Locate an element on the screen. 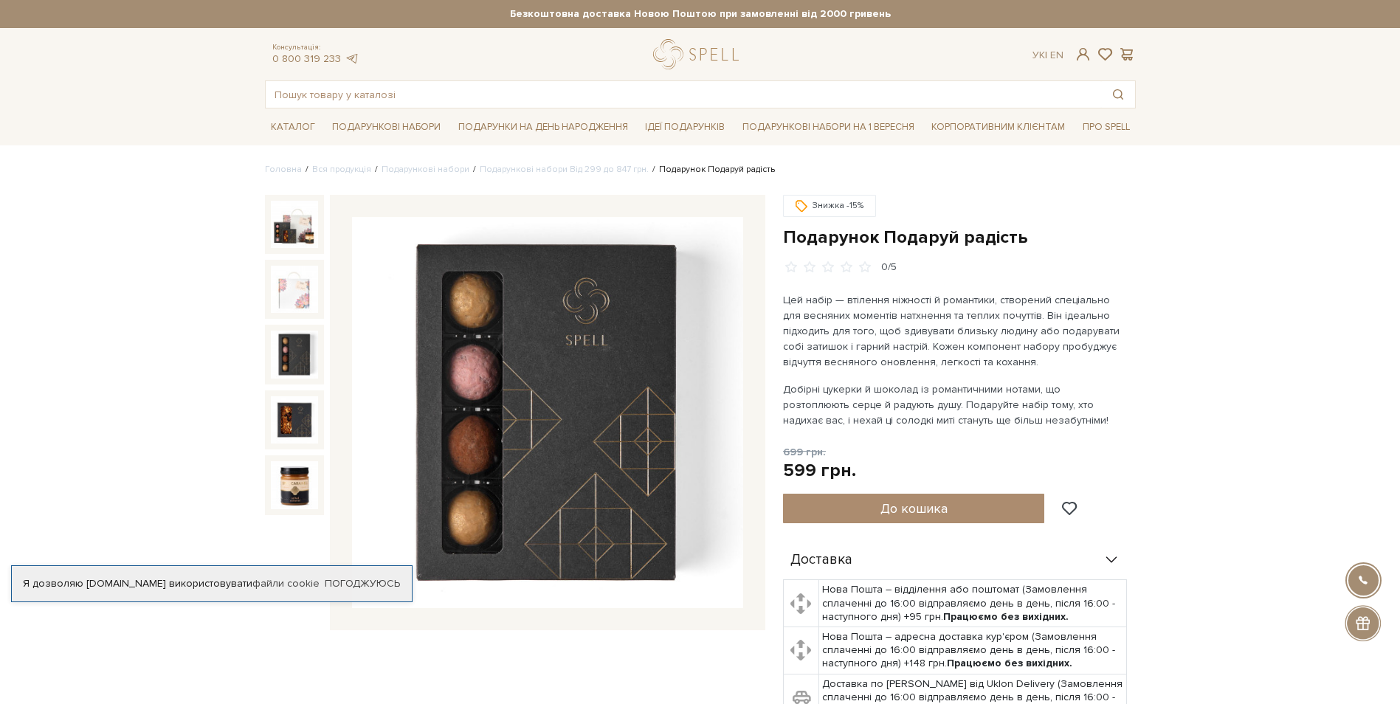  a: файли cookie is located at coordinates (286, 583).